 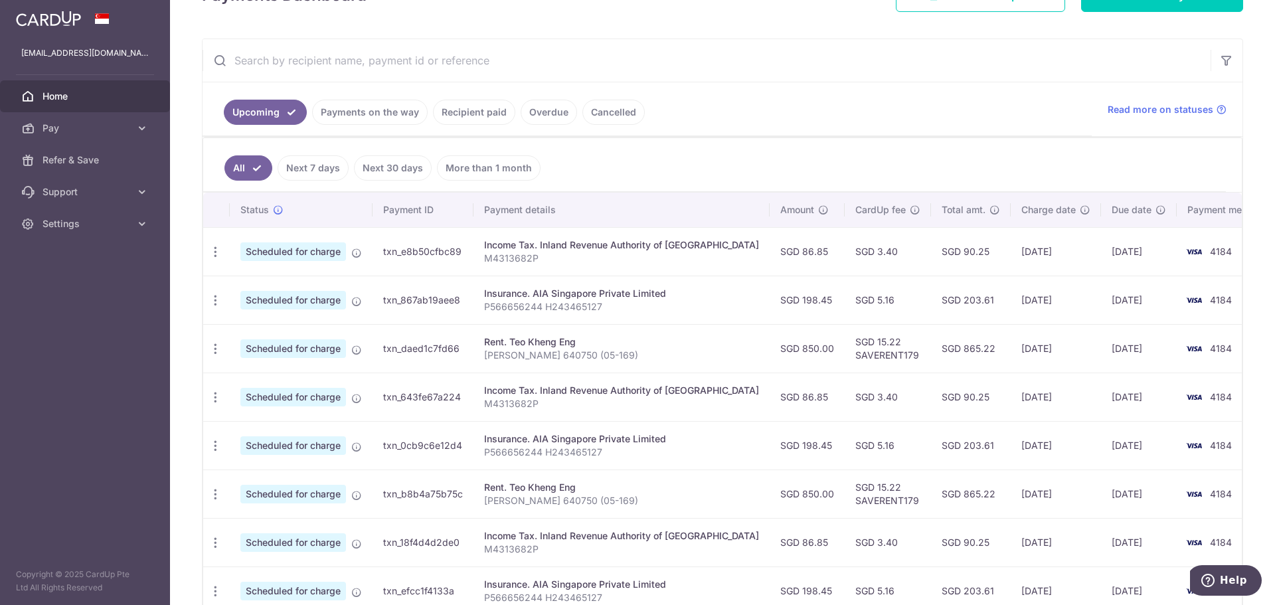 I want to click on td: txn_867ab19aee8, so click(x=423, y=299).